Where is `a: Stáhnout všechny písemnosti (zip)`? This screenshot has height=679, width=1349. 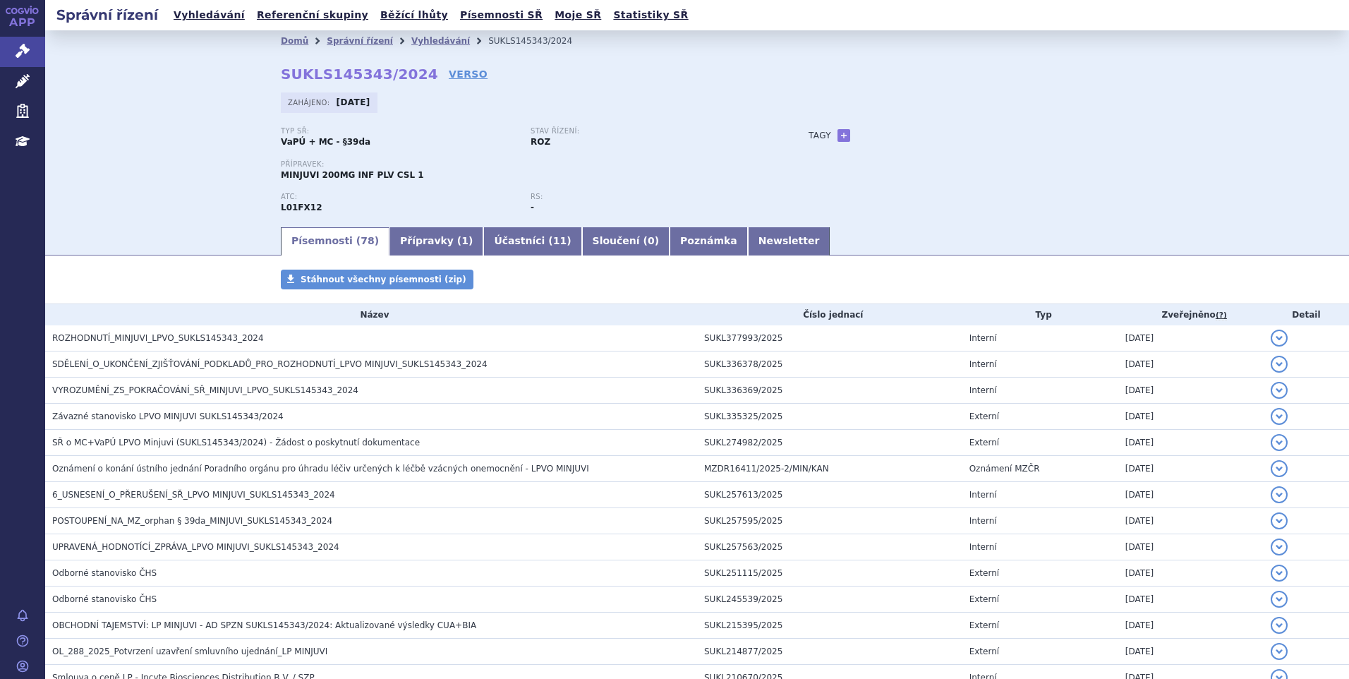 a: Stáhnout všechny písemnosti (zip) is located at coordinates (377, 279).